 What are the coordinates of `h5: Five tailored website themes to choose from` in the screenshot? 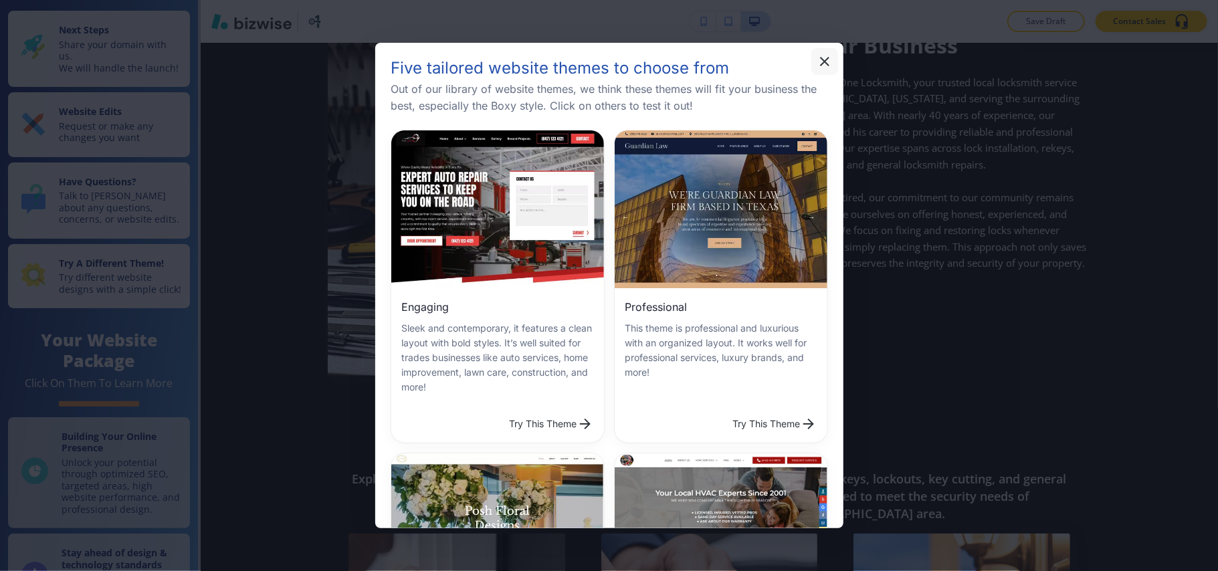 It's located at (560, 68).